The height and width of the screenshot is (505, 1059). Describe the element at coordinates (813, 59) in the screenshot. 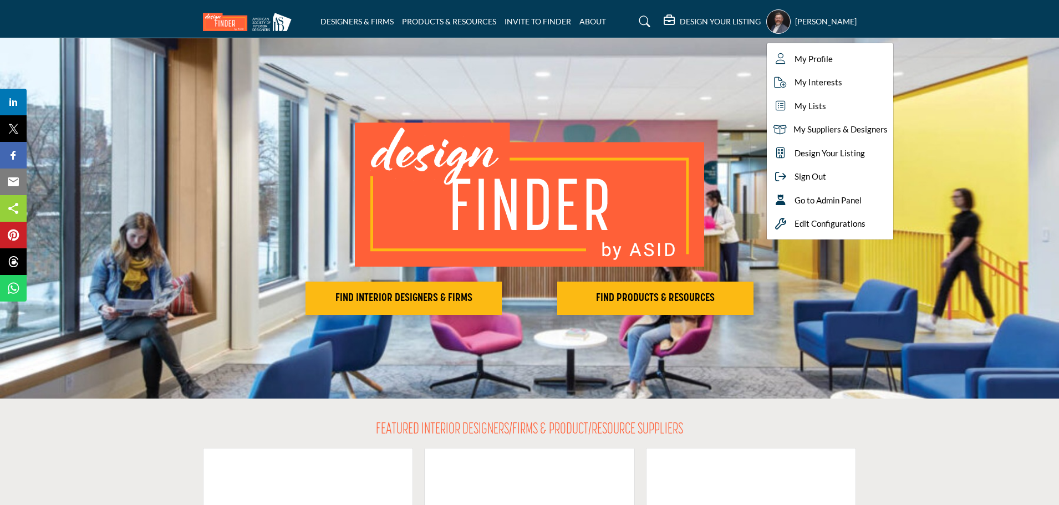

I see `span: My Profile` at that location.